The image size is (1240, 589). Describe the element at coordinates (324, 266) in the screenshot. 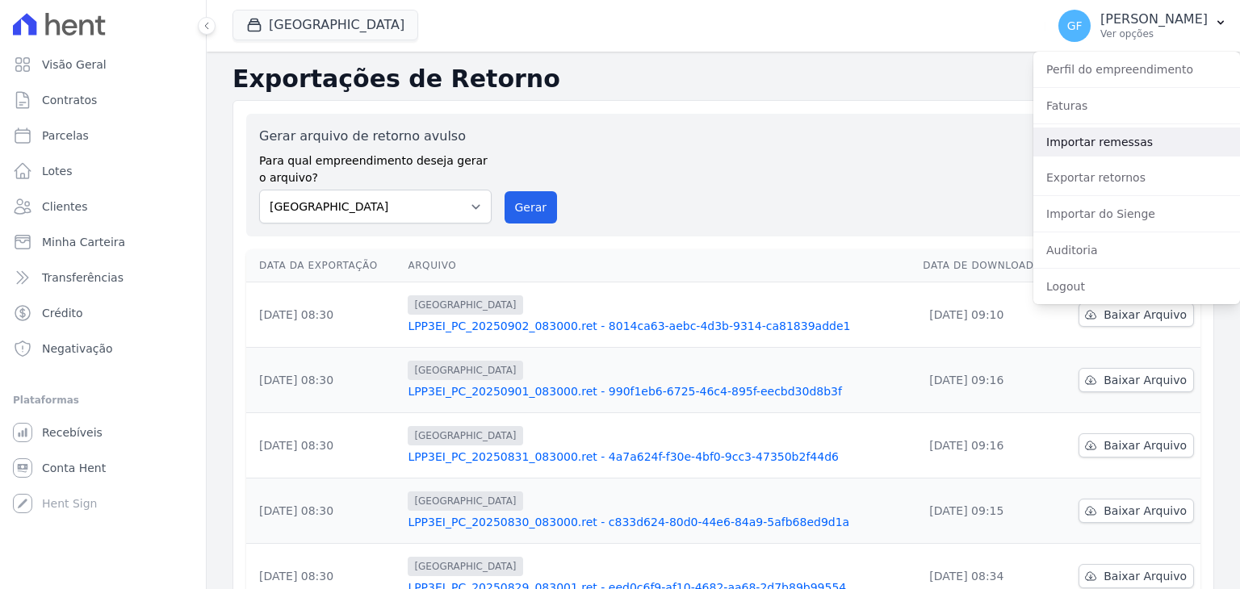

I see `th: Data da Exportação` at that location.